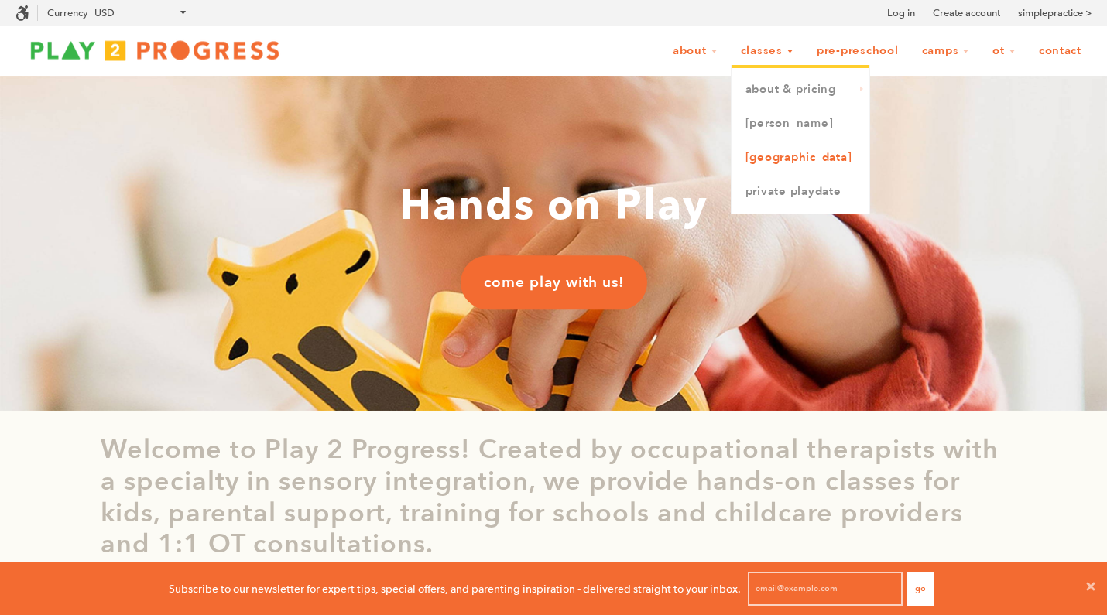 The image size is (1107, 615). Describe the element at coordinates (858, 51) in the screenshot. I see `a: Pre-Preschool` at that location.